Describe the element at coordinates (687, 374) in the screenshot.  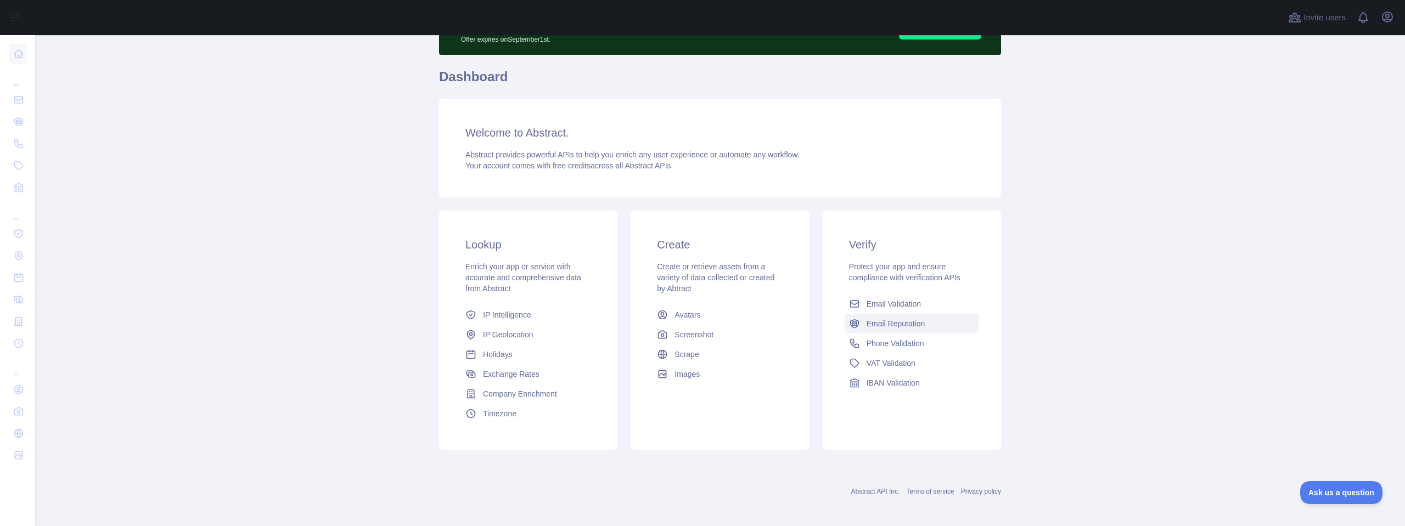
I see `span: Images` at that location.